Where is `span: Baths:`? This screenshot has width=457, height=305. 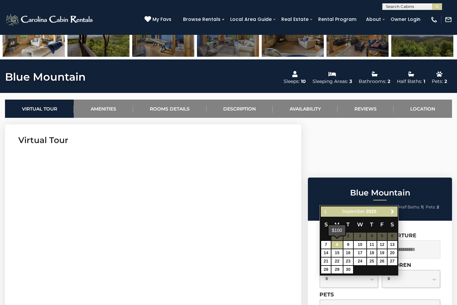
span: Baths: is located at coordinates (386, 207).